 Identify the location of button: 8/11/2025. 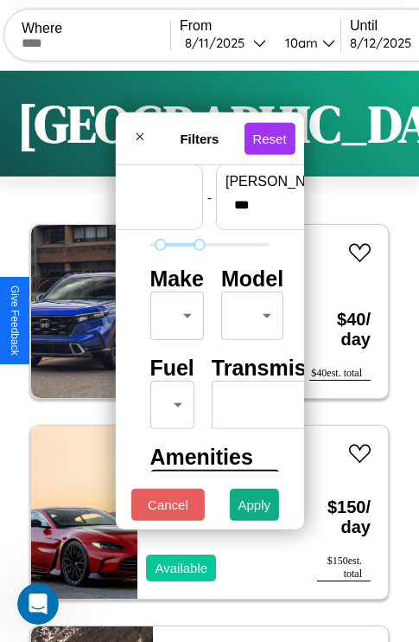
(226, 42).